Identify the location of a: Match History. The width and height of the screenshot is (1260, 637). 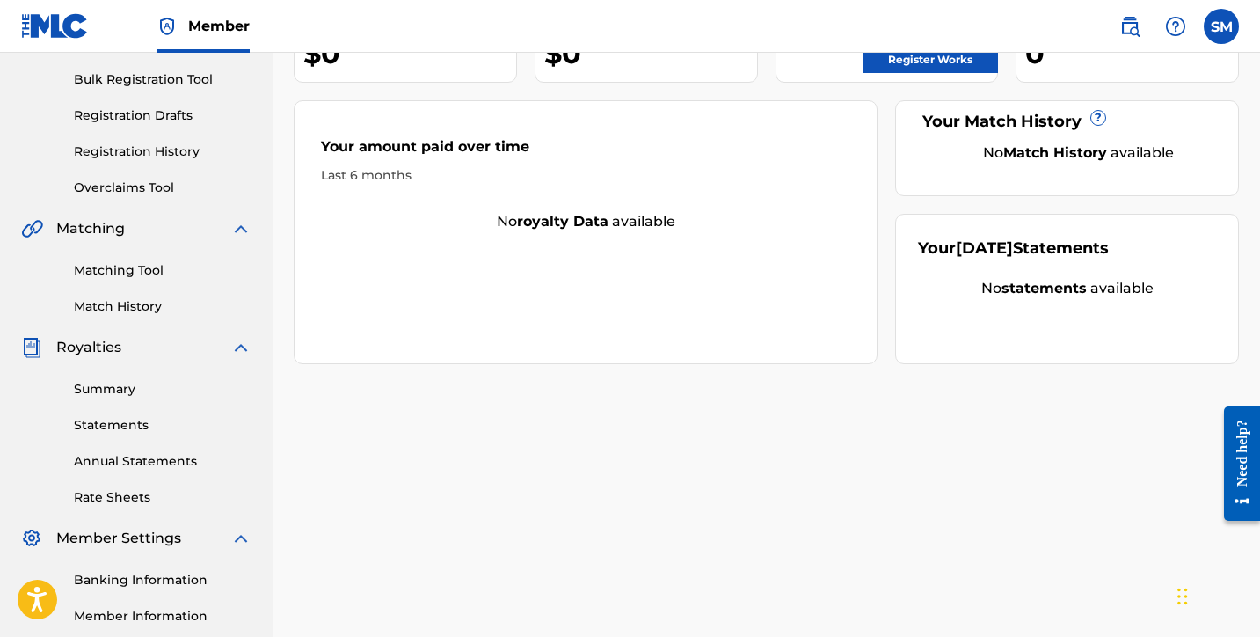
(163, 306).